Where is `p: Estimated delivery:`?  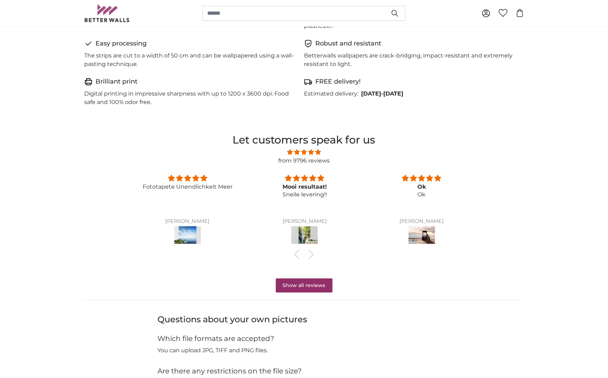
p: Estimated delivery: is located at coordinates (331, 94).